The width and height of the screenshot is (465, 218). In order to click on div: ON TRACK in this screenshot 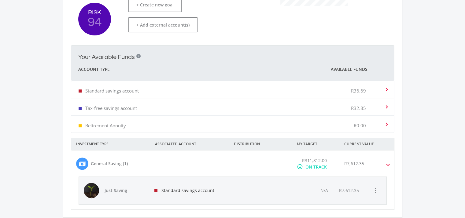, I will do `click(316, 167)`.